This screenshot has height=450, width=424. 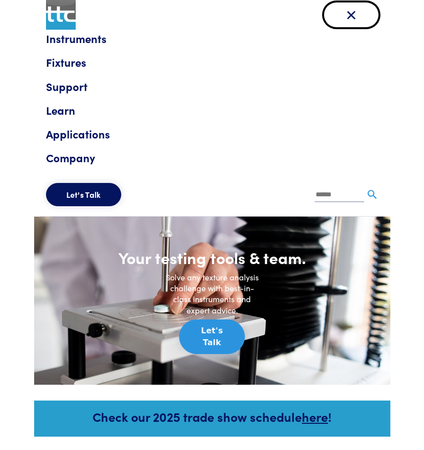 I want to click on a: here, so click(x=315, y=417).